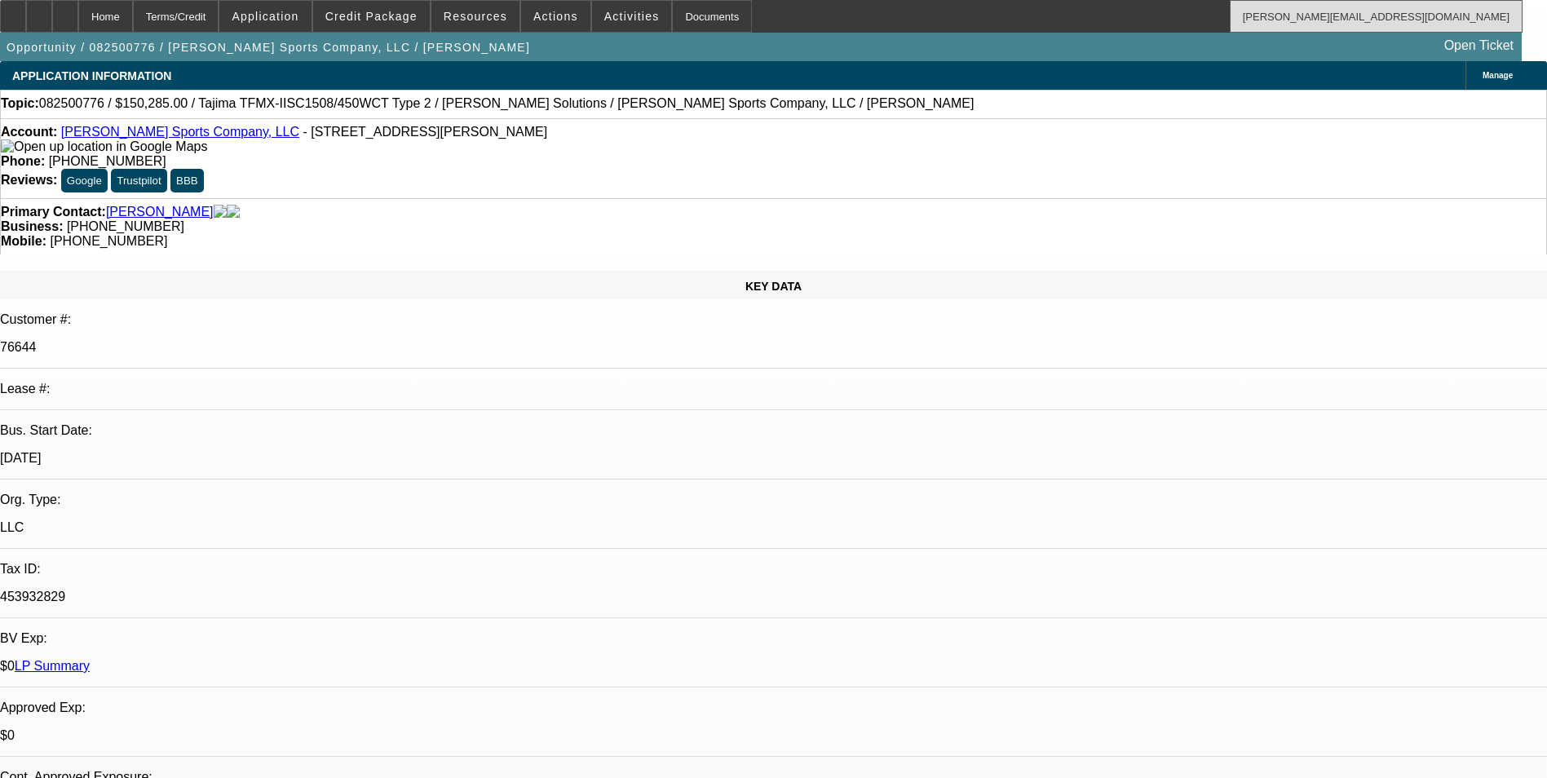 The image size is (1547, 778). I want to click on button: Trustpilot, so click(139, 180).